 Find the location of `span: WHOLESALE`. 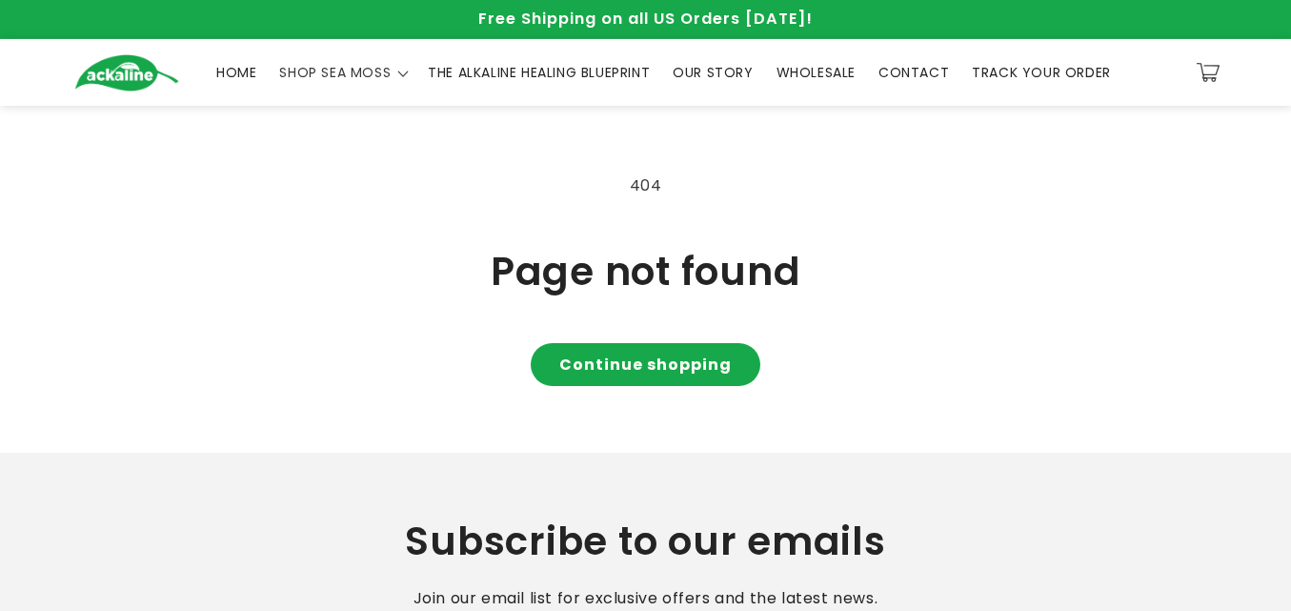

span: WHOLESALE is located at coordinates (815, 72).